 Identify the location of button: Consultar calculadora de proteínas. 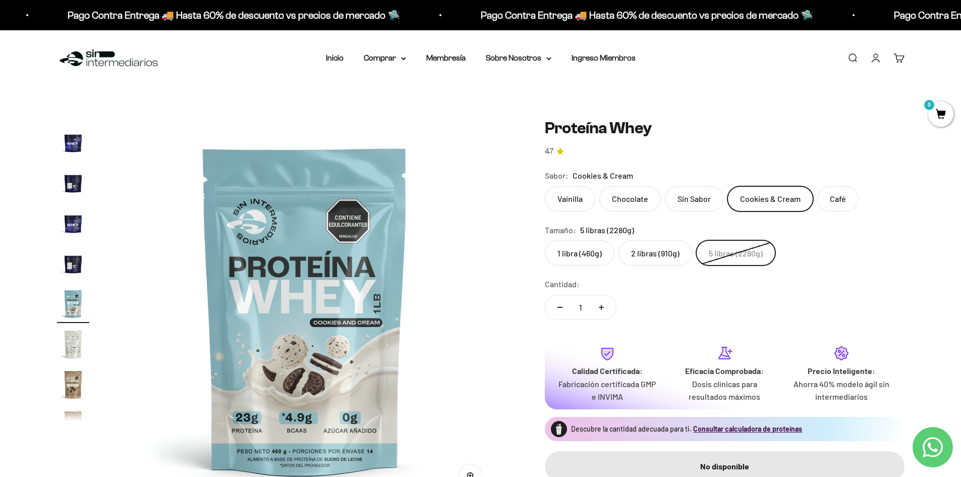
(748, 429).